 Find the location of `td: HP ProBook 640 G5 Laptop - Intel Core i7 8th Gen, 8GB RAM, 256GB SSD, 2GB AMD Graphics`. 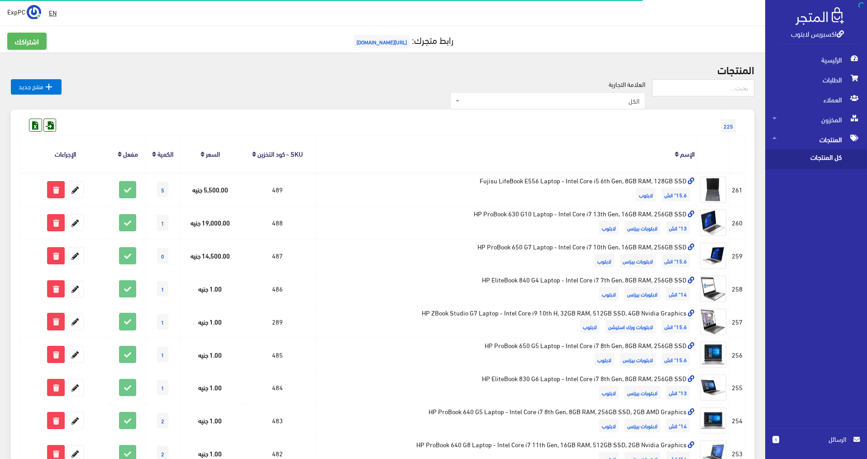

td: HP ProBook 640 G5 Laptop - Intel Core i7 8th Gen, 8GB RAM, 256GB SSD, 2GB AMD Graphics is located at coordinates (506, 420).